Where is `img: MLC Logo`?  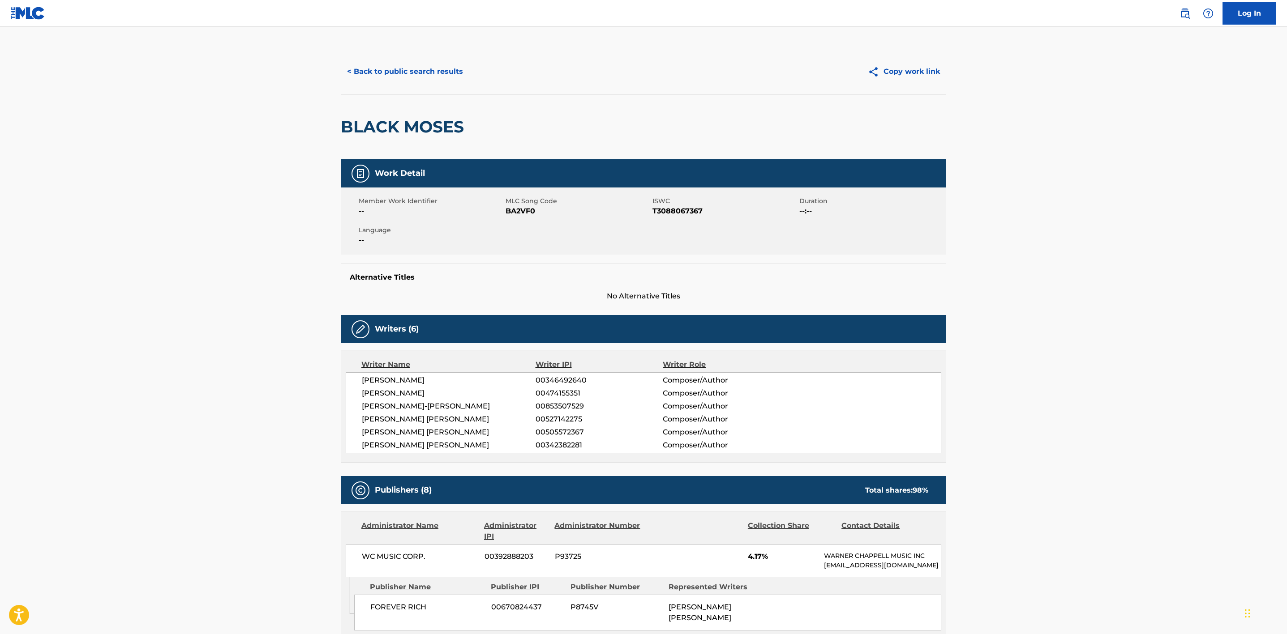
img: MLC Logo is located at coordinates (28, 13).